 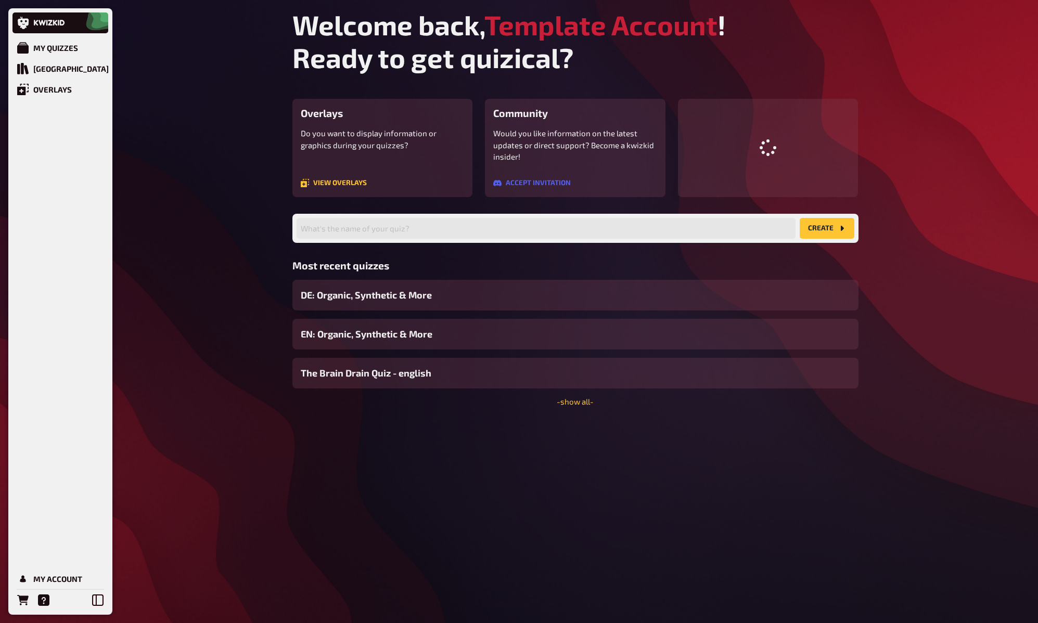 I want to click on h3: Community, so click(x=575, y=113).